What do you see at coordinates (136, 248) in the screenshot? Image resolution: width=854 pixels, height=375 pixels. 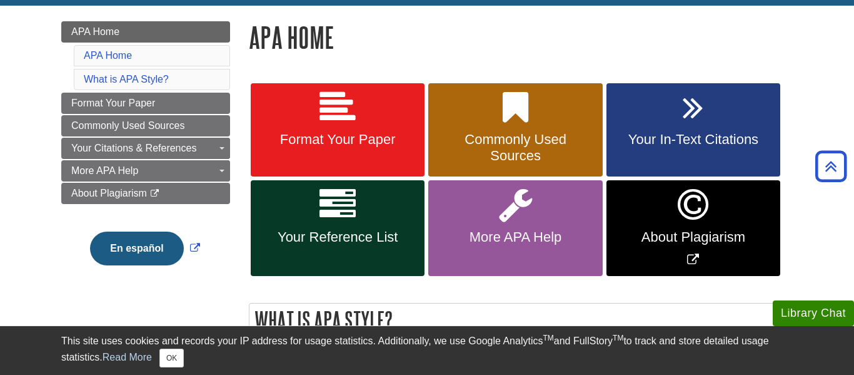 I see `button: En español` at bounding box center [136, 248].